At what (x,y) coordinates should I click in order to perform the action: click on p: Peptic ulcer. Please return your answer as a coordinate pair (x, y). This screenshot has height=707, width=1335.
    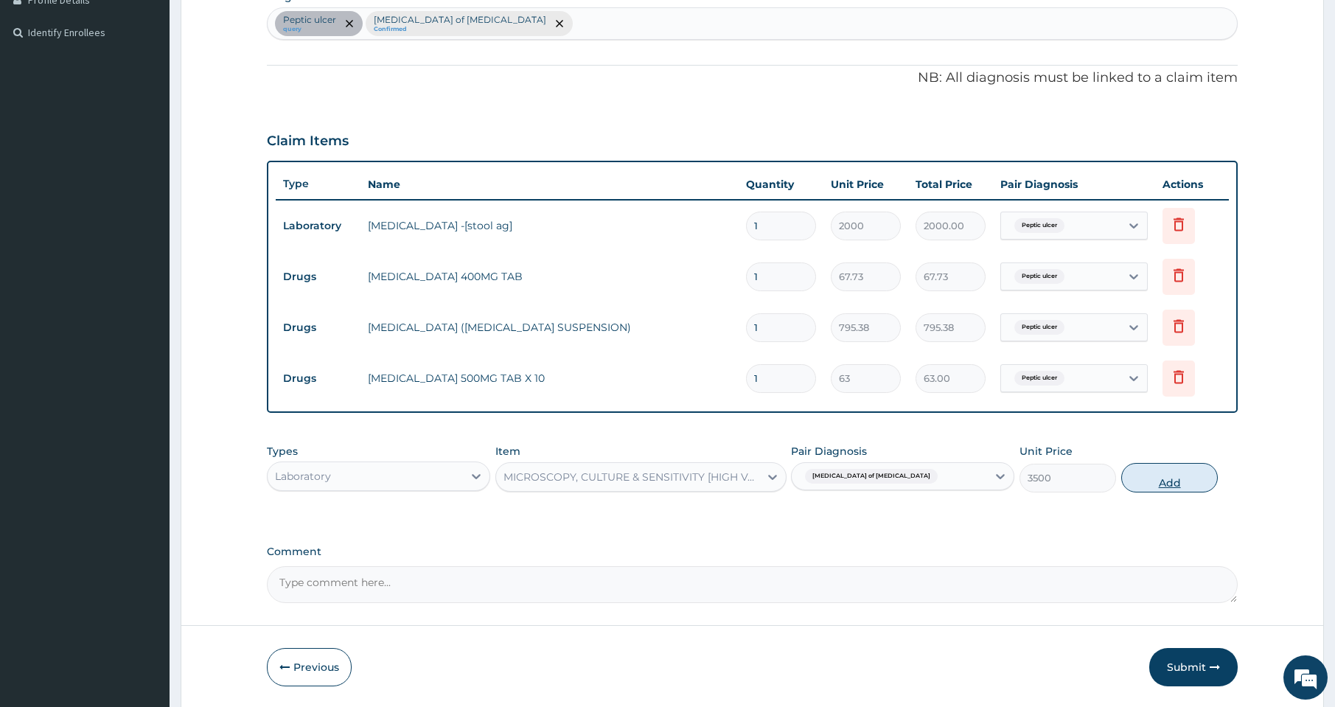
    Looking at the image, I should click on (310, 20).